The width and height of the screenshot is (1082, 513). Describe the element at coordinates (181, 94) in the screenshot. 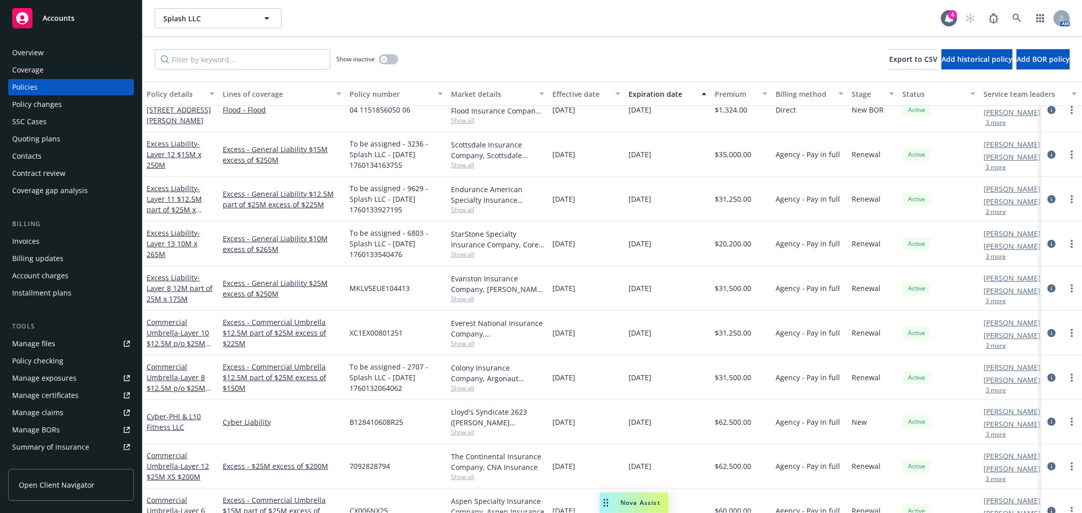

I see `button: Policy details` at that location.